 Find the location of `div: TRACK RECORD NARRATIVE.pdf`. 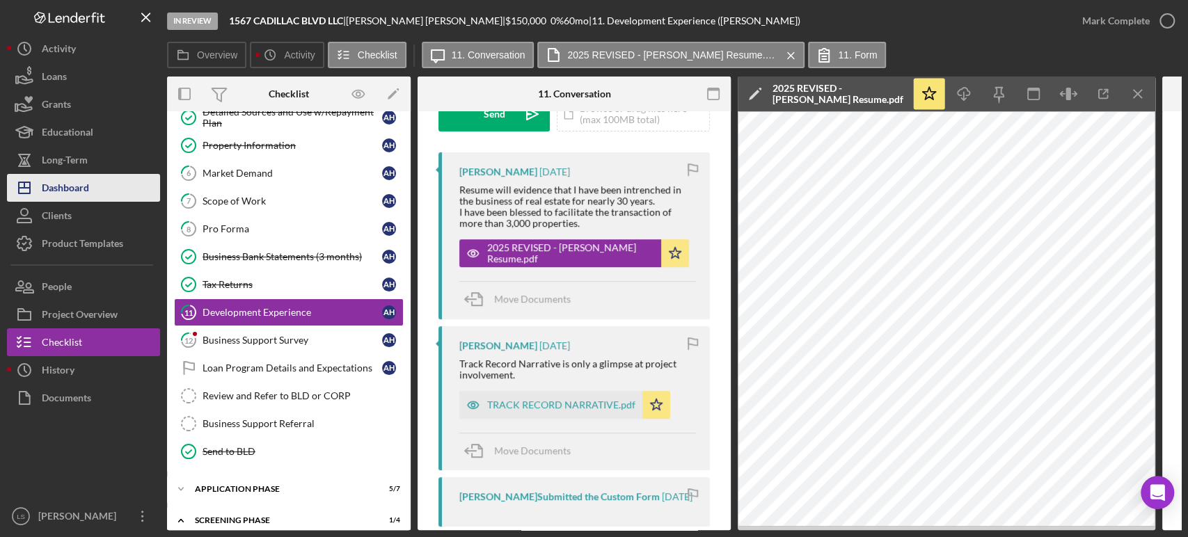

div: TRACK RECORD NARRATIVE.pdf is located at coordinates (561, 405).